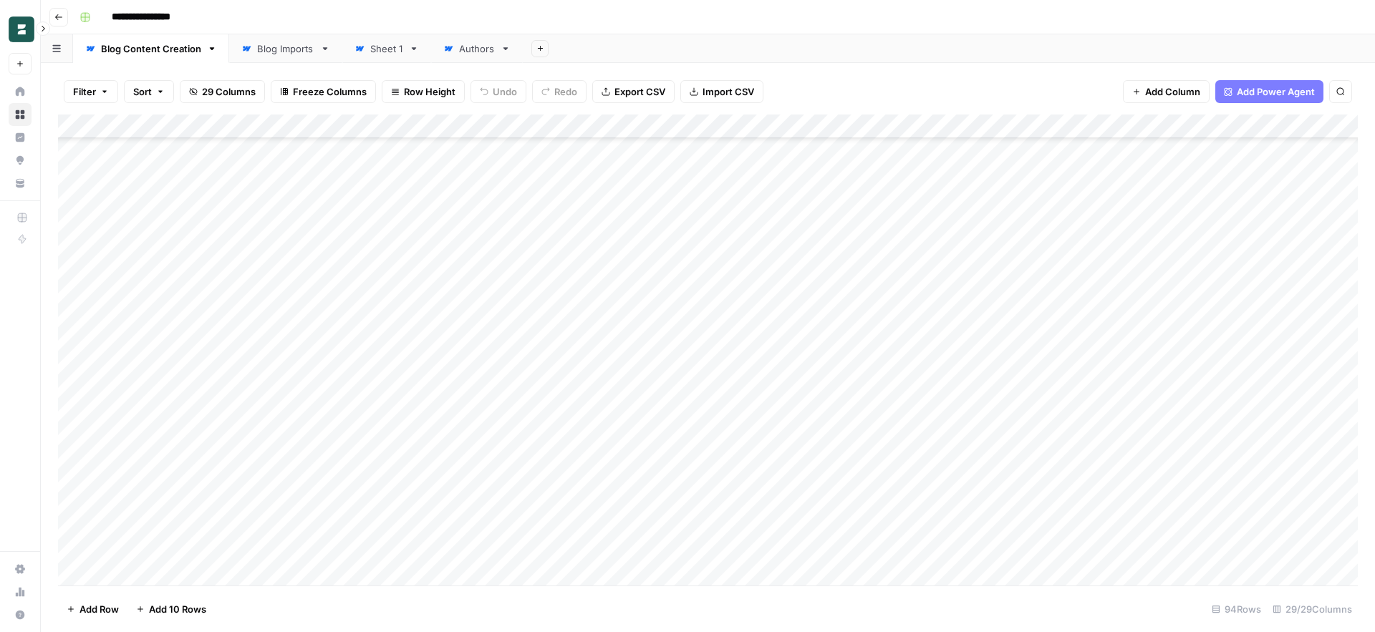 The height and width of the screenshot is (632, 1375). Describe the element at coordinates (286, 49) in the screenshot. I see `a: Blog Imports` at that location.